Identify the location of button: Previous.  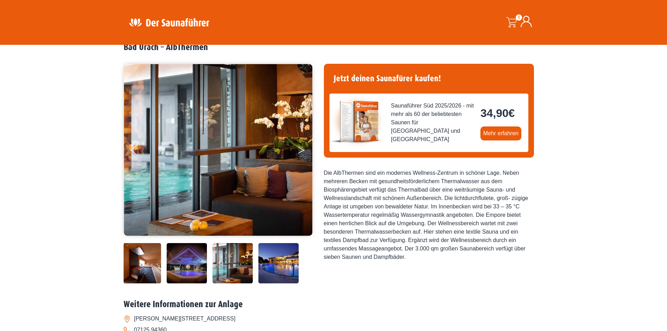
(139, 152).